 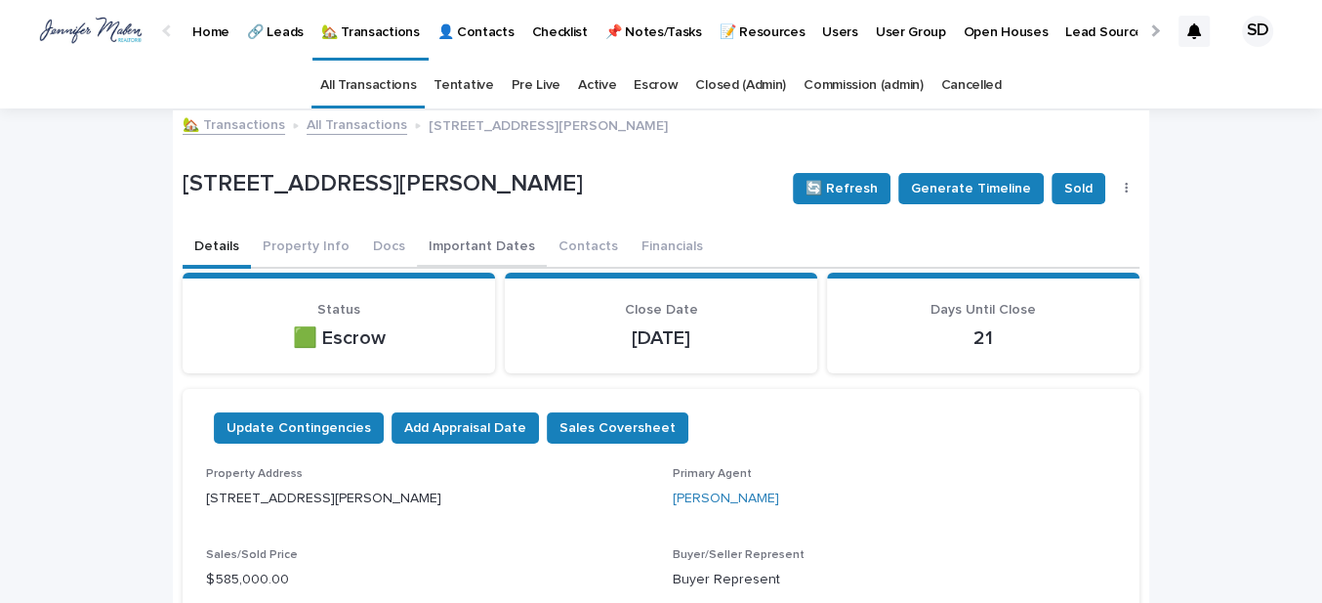 What do you see at coordinates (233, 123) in the screenshot?
I see `a: 🏡 Transactions` at bounding box center [233, 123].